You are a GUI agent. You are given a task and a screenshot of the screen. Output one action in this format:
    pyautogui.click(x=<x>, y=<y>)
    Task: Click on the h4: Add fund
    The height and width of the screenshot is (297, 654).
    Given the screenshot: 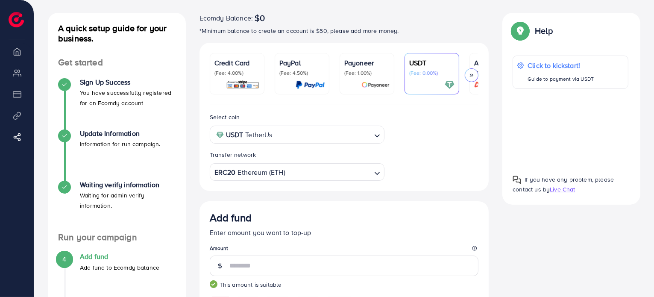 What is the action you would take?
    pyautogui.click(x=120, y=256)
    